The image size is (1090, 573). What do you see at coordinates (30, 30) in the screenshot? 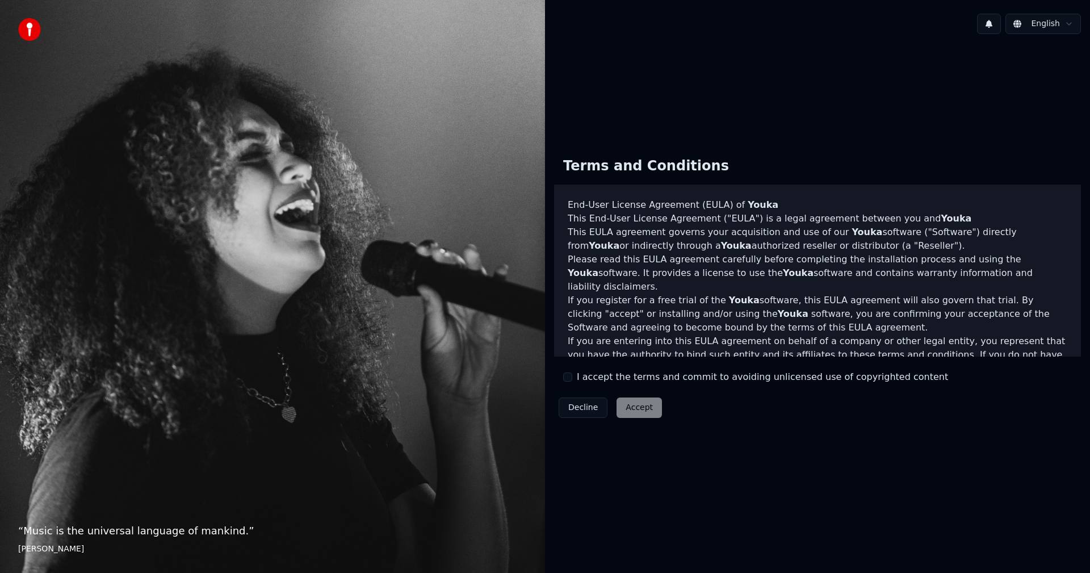
I see `img: youka` at bounding box center [30, 30].